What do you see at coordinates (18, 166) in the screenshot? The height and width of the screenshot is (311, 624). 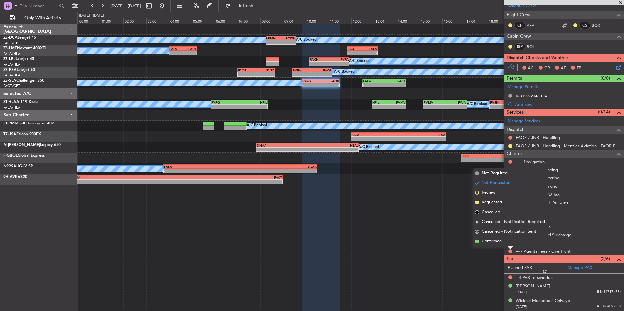 I see `a: N999AHG-IV SP` at bounding box center [18, 166].